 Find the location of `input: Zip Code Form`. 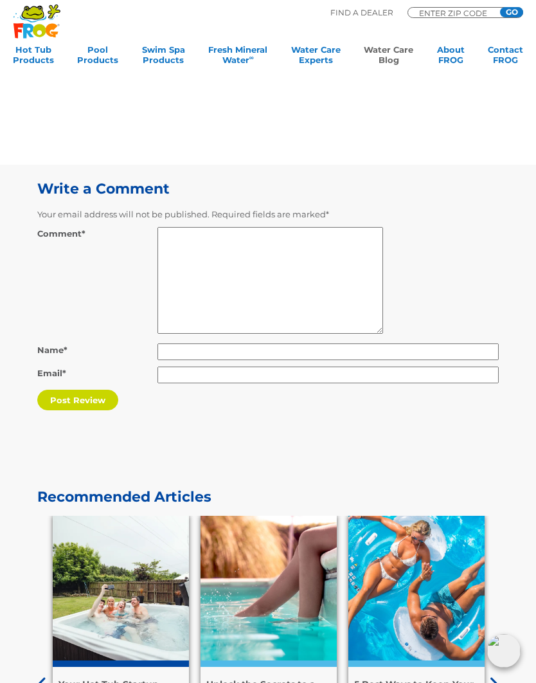

input: Zip Code Form is located at coordinates (456, 13).